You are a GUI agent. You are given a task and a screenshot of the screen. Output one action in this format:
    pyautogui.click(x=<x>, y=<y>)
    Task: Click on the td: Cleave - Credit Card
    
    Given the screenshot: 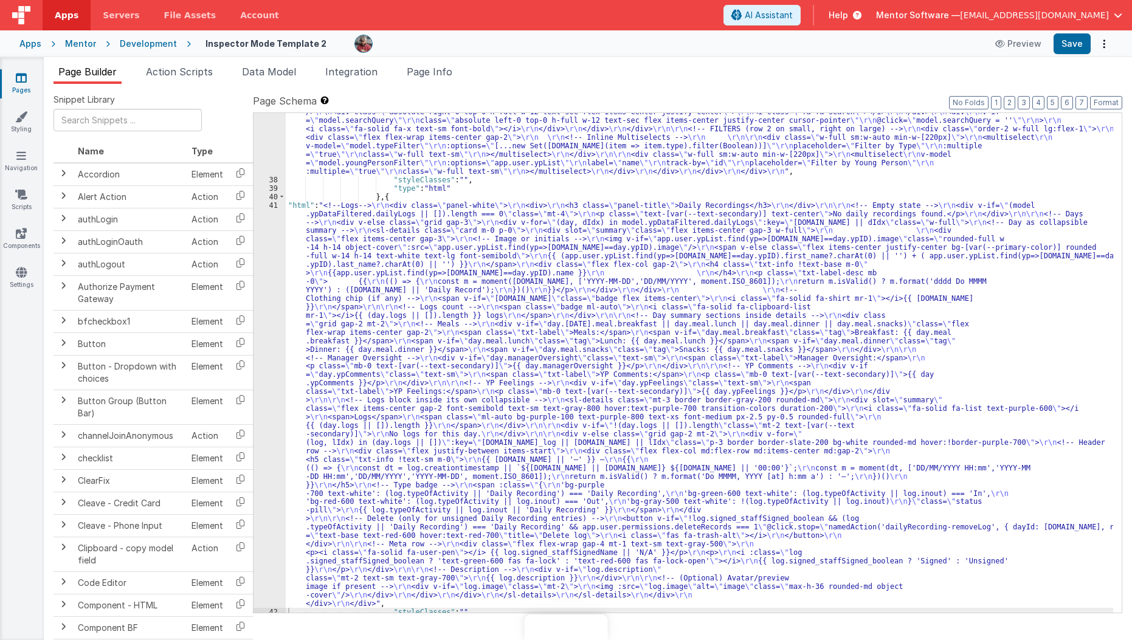 What is the action you would take?
    pyautogui.click(x=129, y=503)
    